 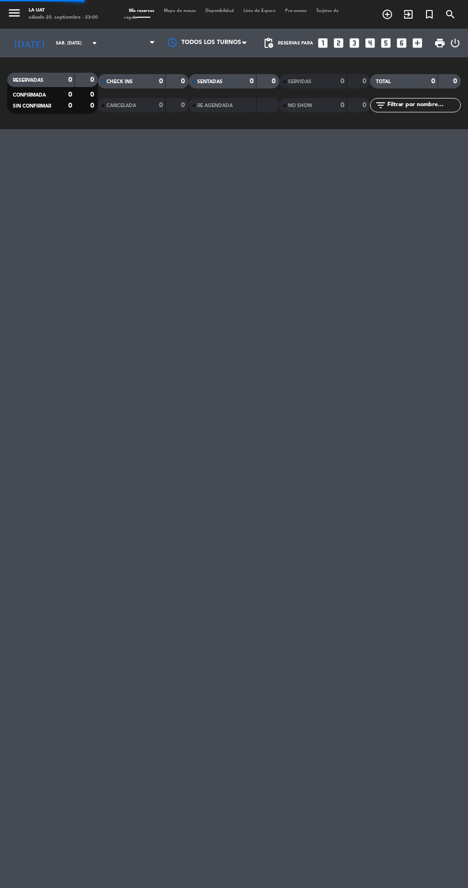 I want to click on i: power_settings_new, so click(x=455, y=43).